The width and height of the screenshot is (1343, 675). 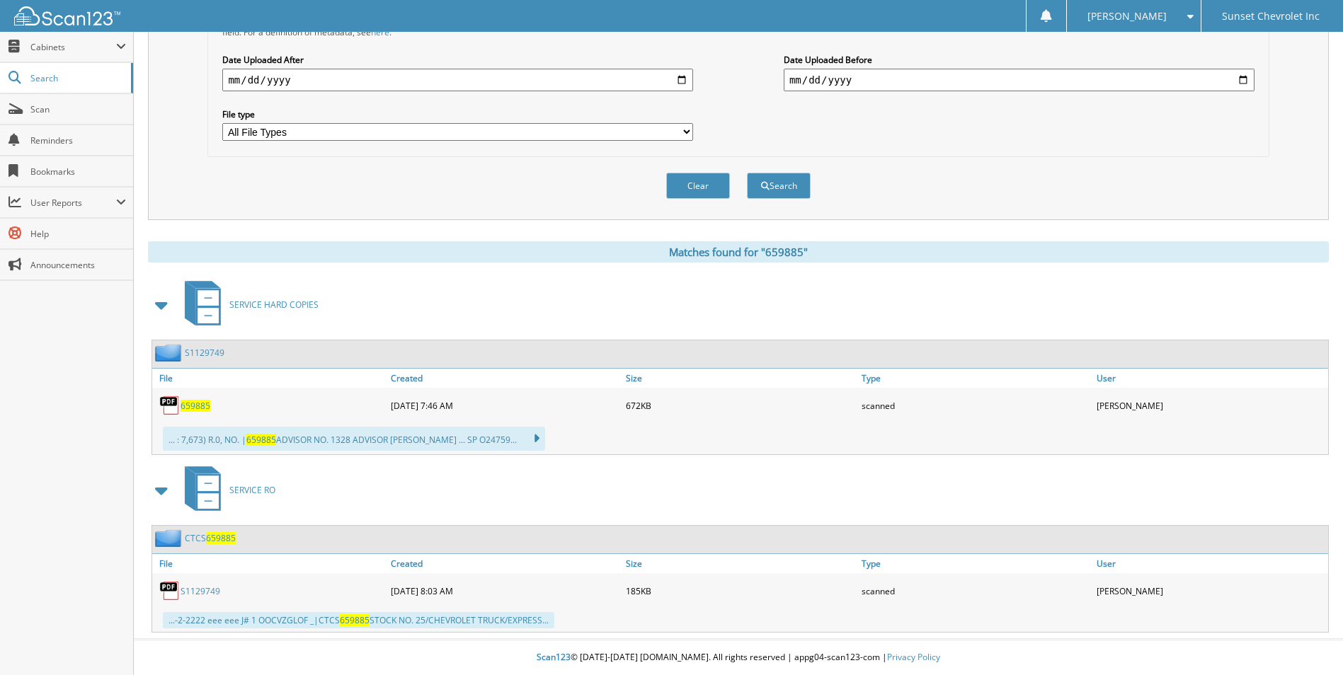 I want to click on div: Matches found for "659885", so click(x=738, y=252).